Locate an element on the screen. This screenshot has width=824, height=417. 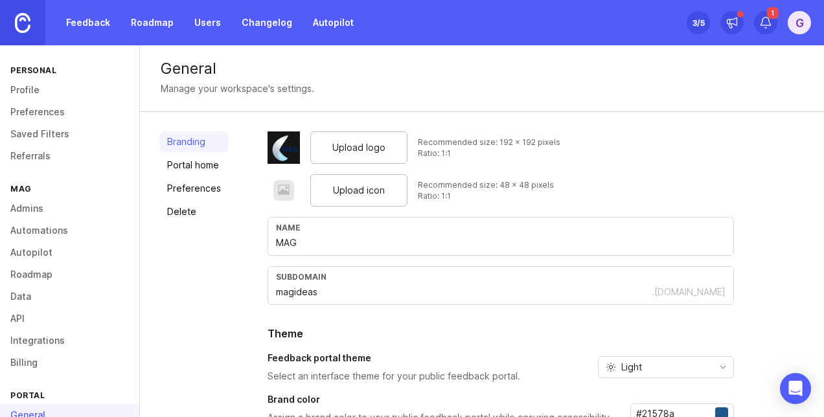
a: Branding is located at coordinates (194, 142).